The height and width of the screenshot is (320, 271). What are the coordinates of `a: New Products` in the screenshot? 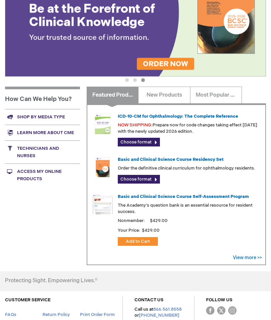 It's located at (164, 95).